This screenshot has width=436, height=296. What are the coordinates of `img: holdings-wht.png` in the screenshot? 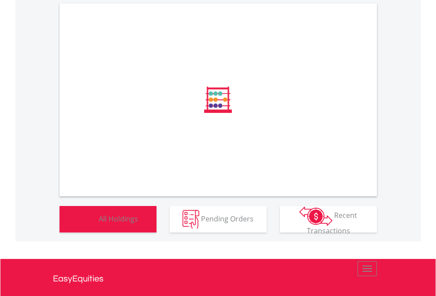 It's located at (87, 219).